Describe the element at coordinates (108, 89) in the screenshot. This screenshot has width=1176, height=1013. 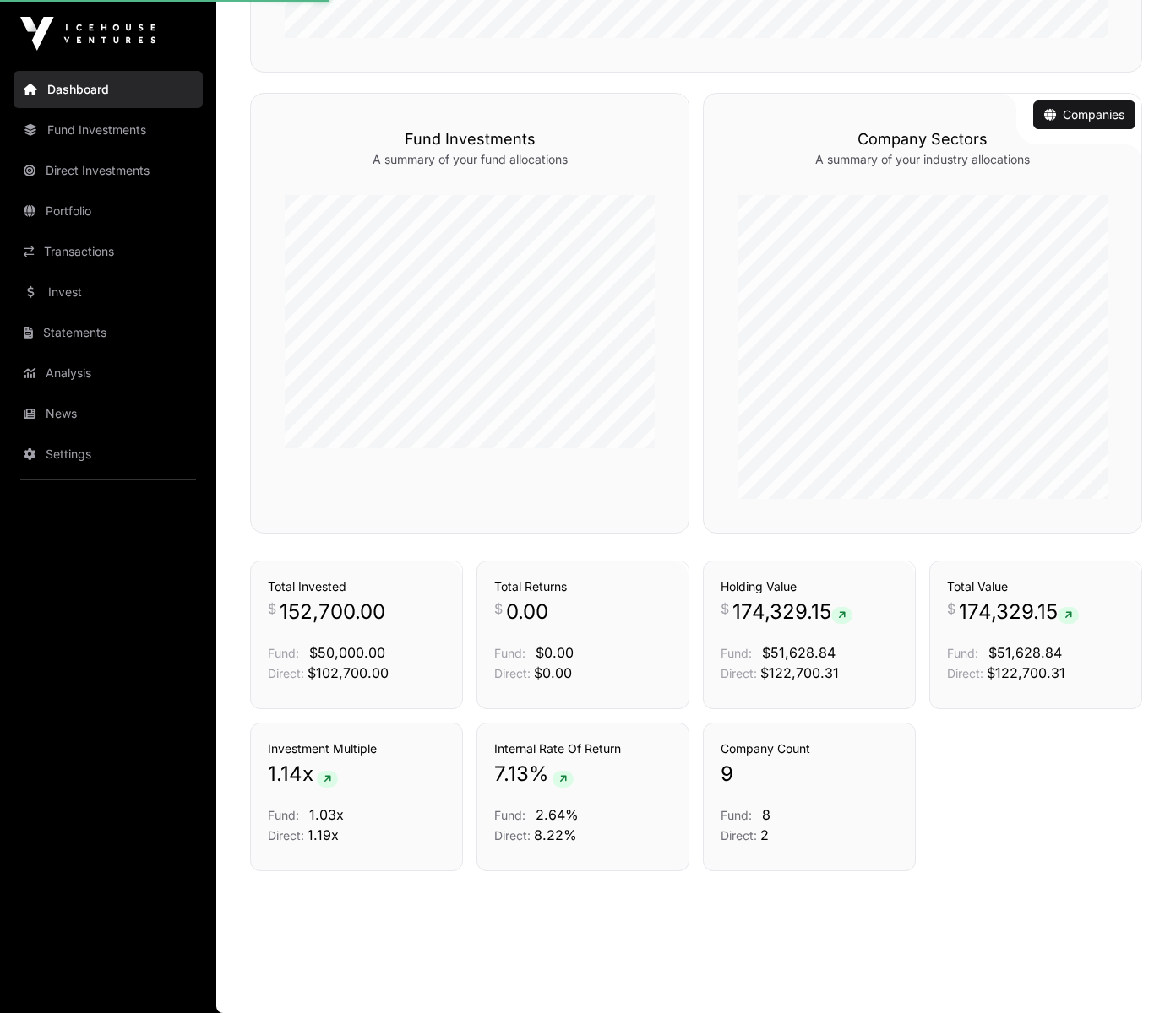
I see `a: Dashboard` at that location.